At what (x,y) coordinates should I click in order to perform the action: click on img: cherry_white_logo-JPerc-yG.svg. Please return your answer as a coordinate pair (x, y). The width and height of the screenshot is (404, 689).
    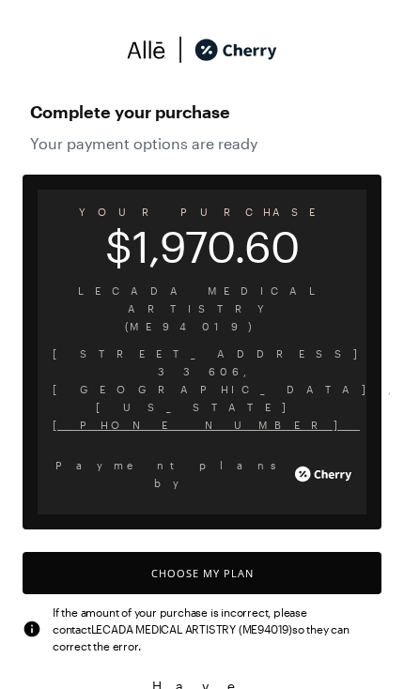
    Looking at the image, I should click on (323, 474).